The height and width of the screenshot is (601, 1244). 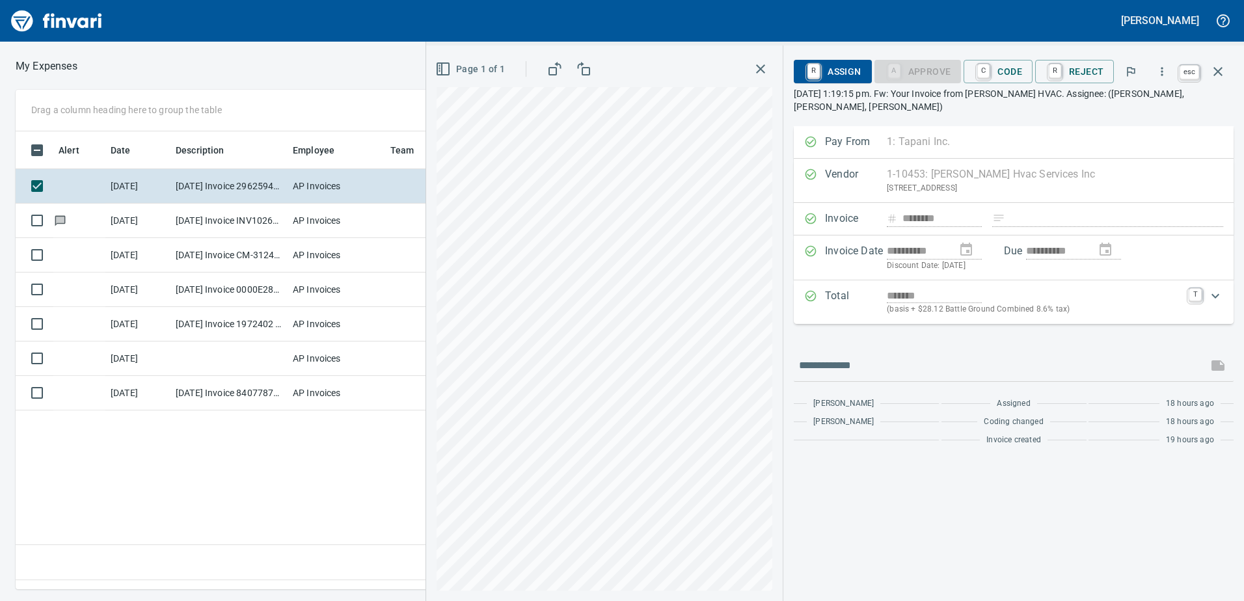 I want to click on span: Reject, so click(x=1074, y=72).